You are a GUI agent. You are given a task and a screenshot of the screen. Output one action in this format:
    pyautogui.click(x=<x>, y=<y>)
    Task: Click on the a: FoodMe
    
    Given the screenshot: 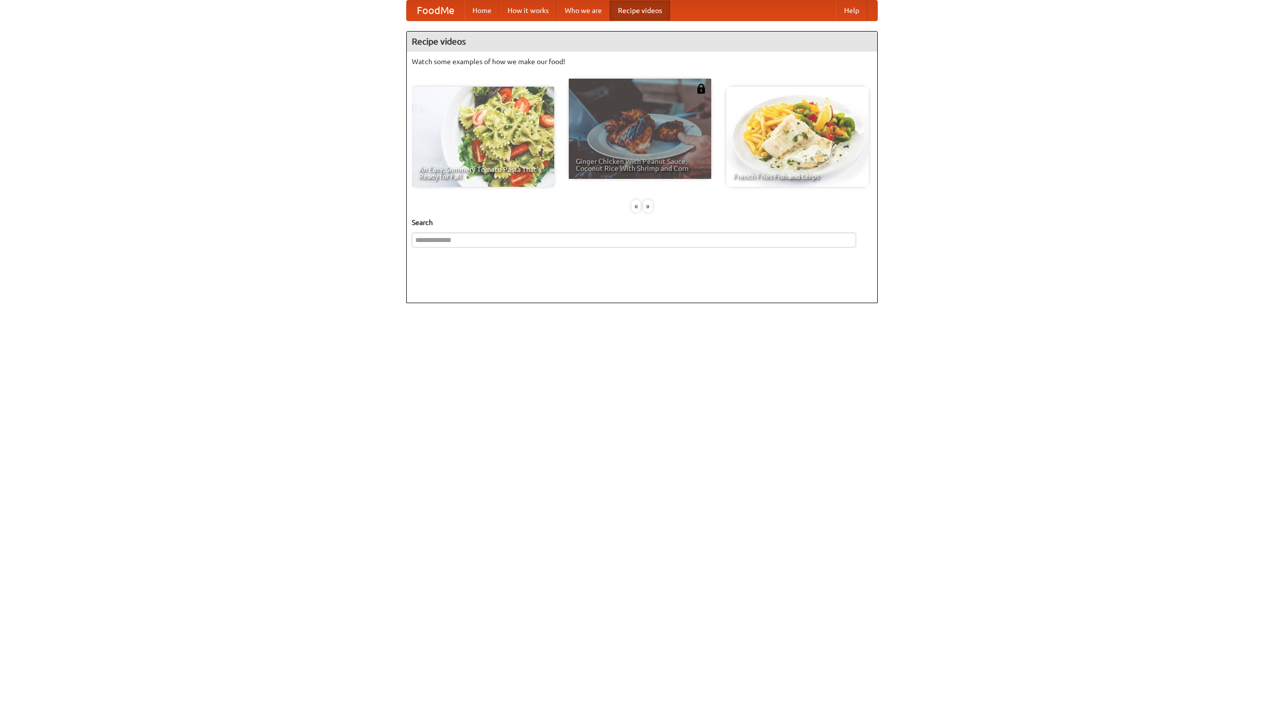 What is the action you would take?
    pyautogui.click(x=435, y=11)
    